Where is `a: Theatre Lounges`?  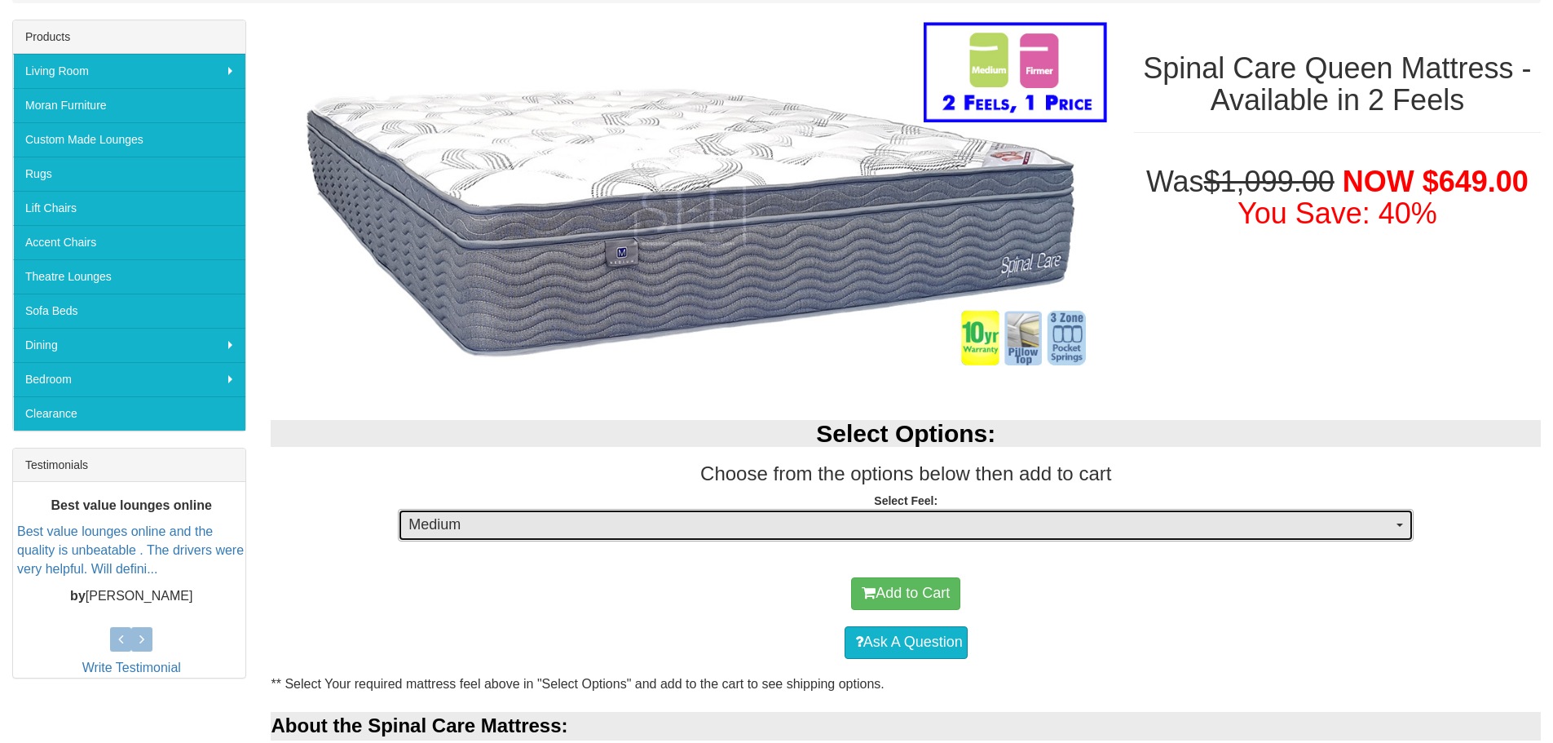
a: Theatre Lounges is located at coordinates (129, 276).